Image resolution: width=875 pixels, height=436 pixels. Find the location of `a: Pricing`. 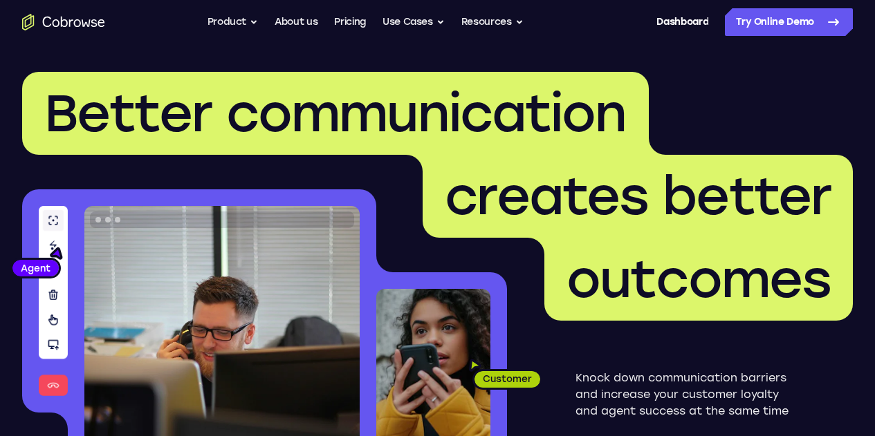

a: Pricing is located at coordinates (350, 22).